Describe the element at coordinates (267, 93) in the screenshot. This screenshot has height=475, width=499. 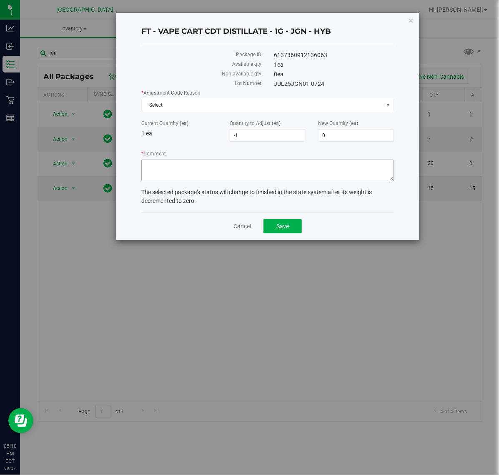
I see `label: Adjustment Code Reason` at that location.